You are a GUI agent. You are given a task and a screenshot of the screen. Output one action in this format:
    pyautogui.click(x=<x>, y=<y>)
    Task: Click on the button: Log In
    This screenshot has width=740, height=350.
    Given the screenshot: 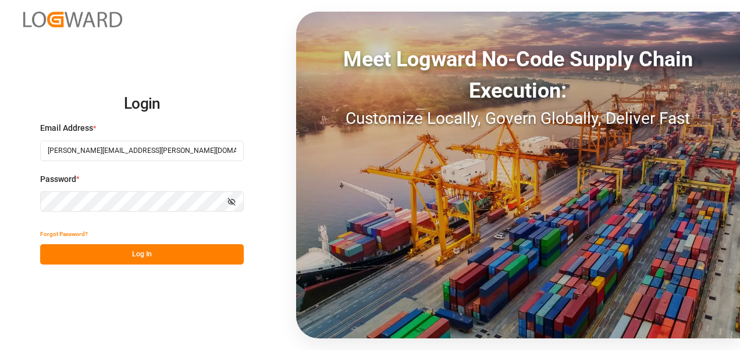 What is the action you would take?
    pyautogui.click(x=142, y=254)
    